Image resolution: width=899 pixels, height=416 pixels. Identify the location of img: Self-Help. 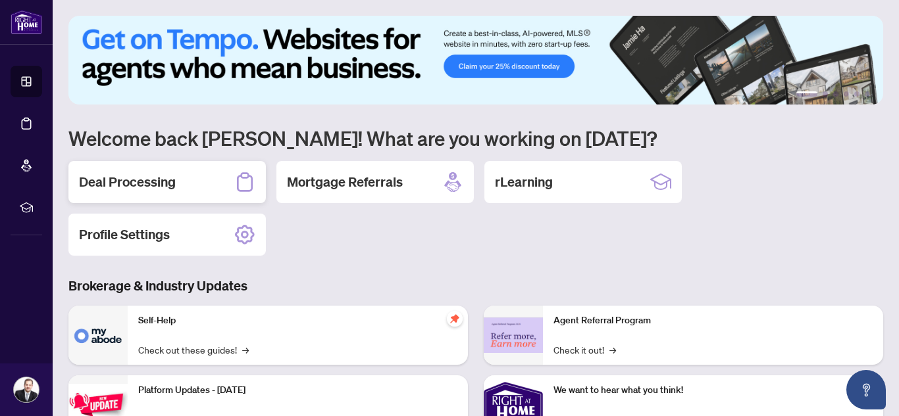
(98, 336).